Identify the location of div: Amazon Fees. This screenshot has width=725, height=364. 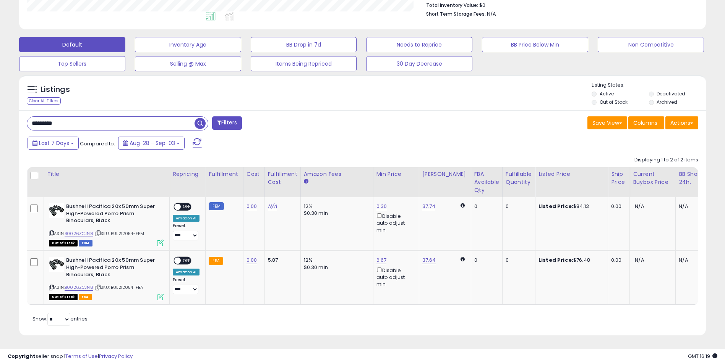
(337, 174).